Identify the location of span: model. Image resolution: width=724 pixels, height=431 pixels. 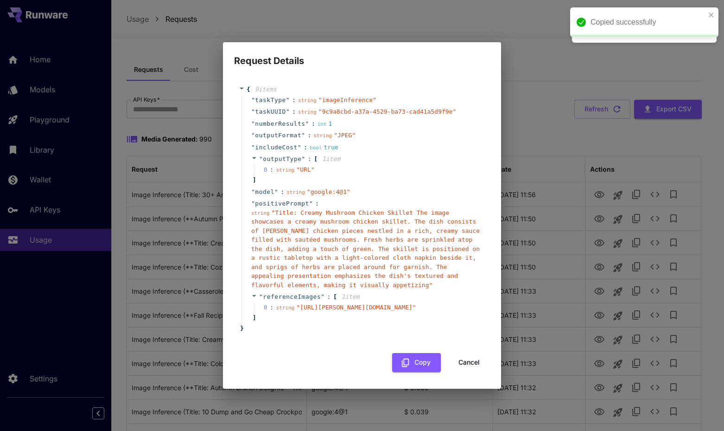
(265, 192).